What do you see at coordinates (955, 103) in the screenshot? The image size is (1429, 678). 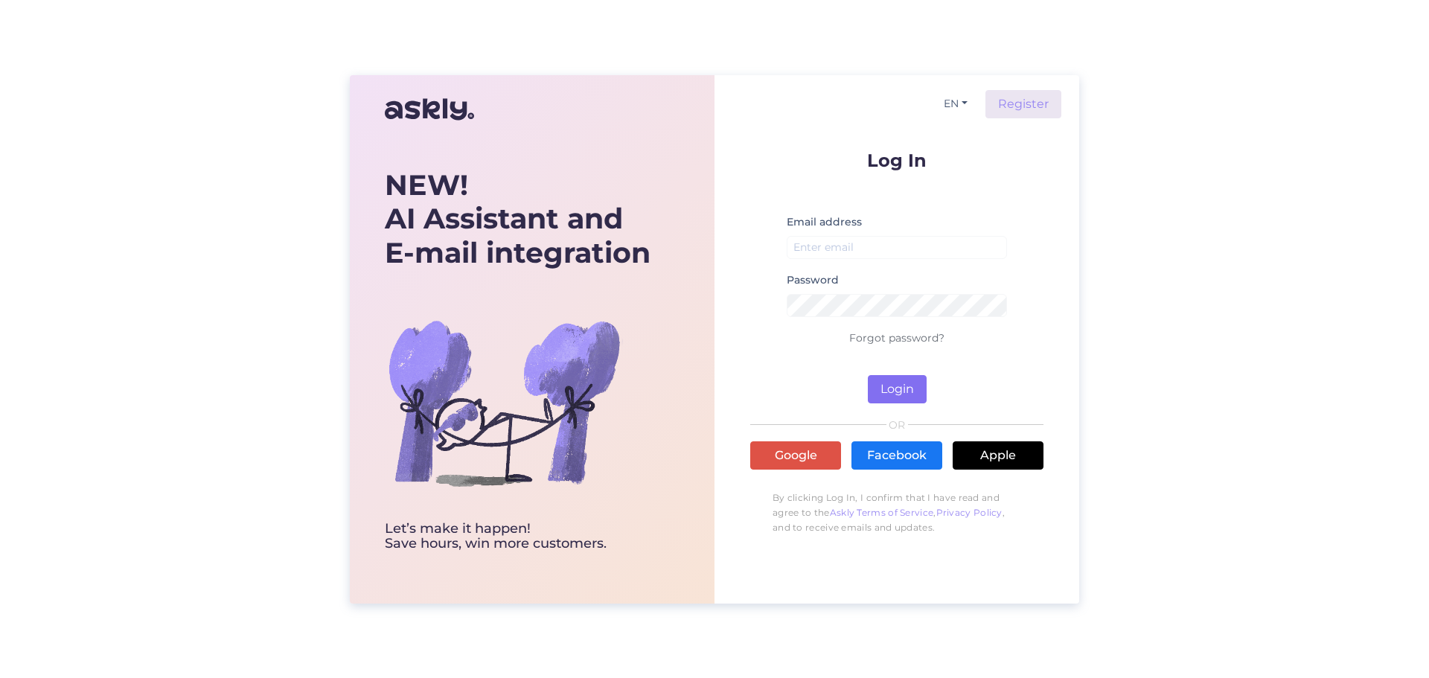 I see `button: EN` at bounding box center [955, 103].